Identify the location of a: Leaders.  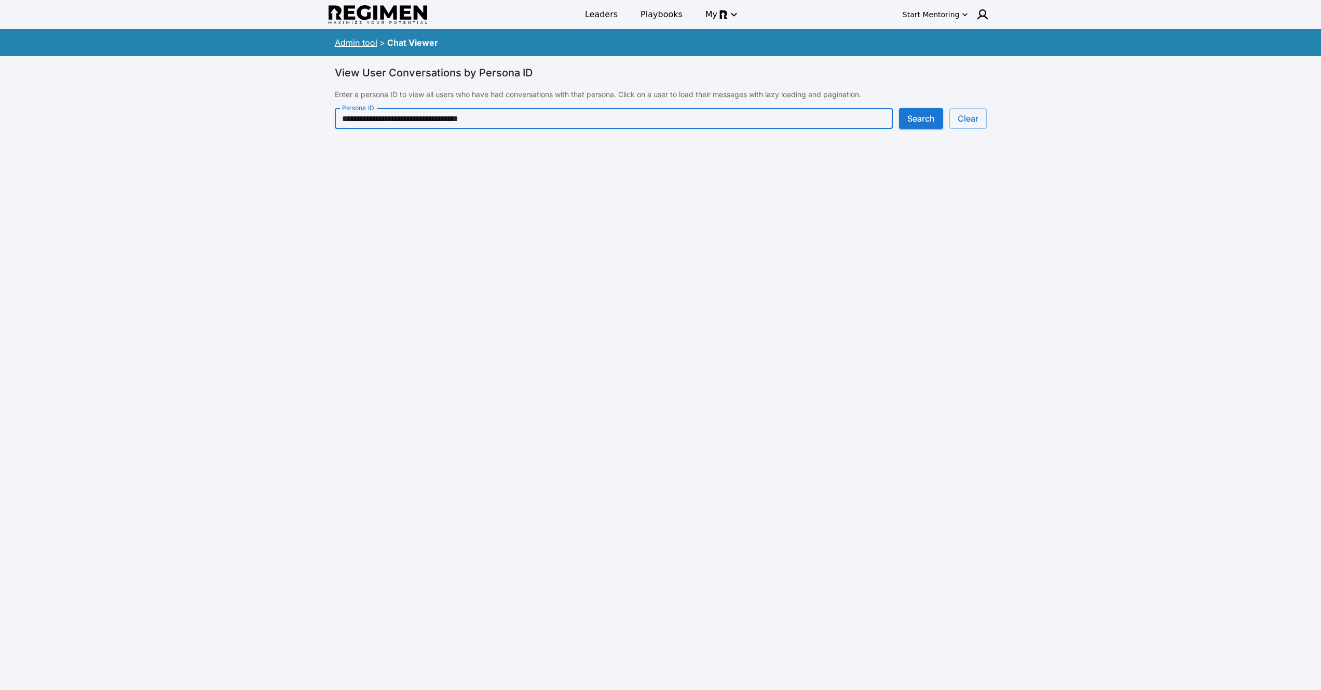
(601, 15).